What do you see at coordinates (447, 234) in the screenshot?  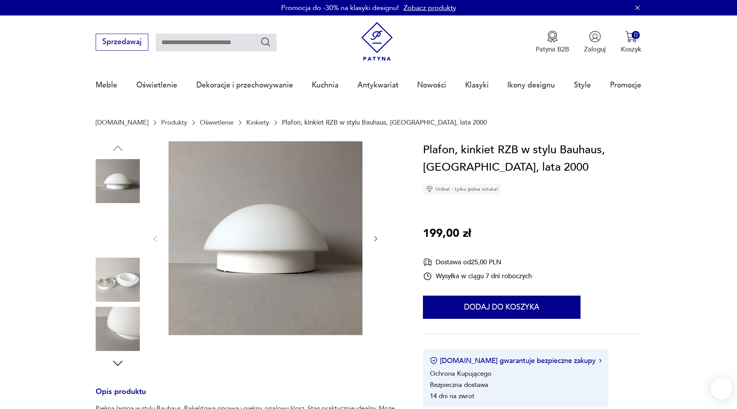 I see `p: 199,00 zł` at bounding box center [447, 234].